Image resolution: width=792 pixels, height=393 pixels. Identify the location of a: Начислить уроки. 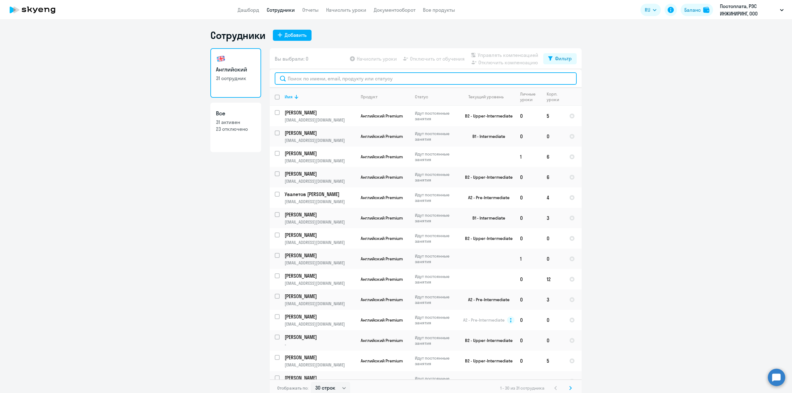
(346, 10).